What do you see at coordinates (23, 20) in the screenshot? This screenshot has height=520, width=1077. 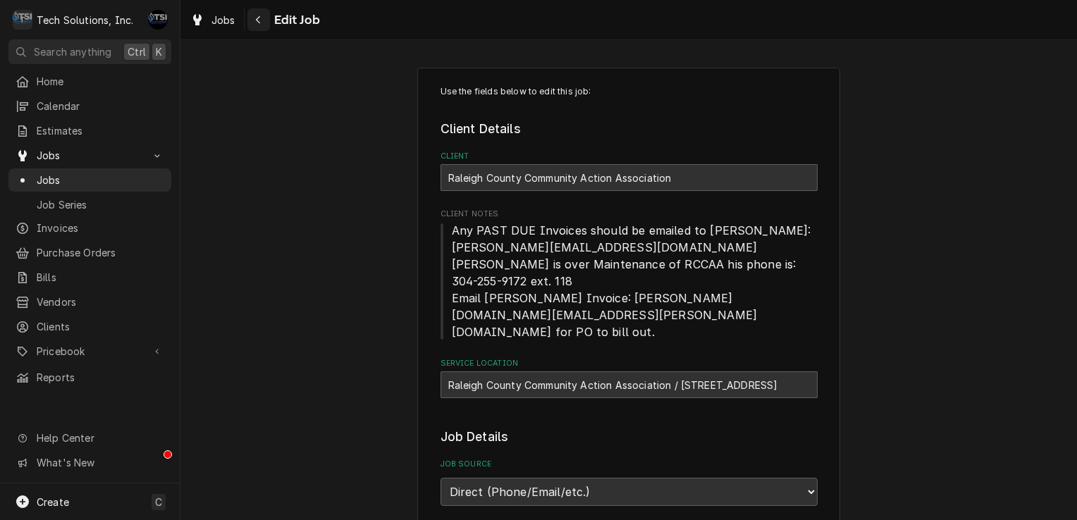 I see `div: Tech Solutions, Inc.'s Avatar` at bounding box center [23, 20].